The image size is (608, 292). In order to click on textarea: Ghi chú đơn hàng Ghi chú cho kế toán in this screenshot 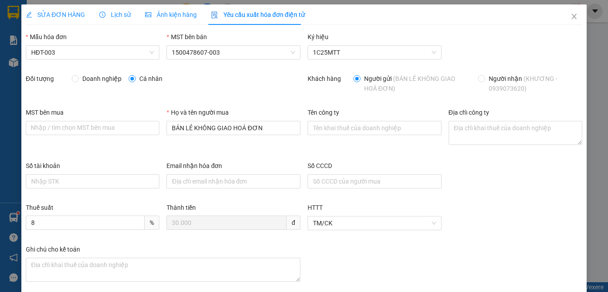, I will do `click(163, 270)`.